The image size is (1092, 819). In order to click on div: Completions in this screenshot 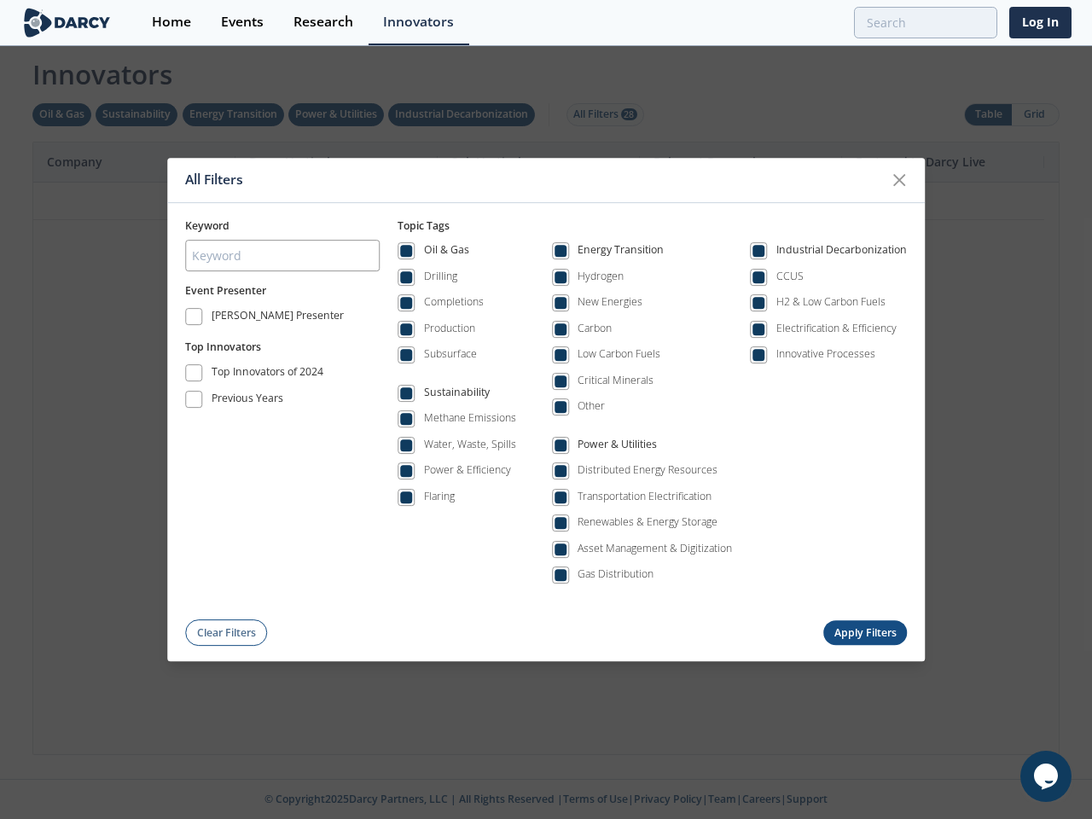, I will do `click(454, 303)`.